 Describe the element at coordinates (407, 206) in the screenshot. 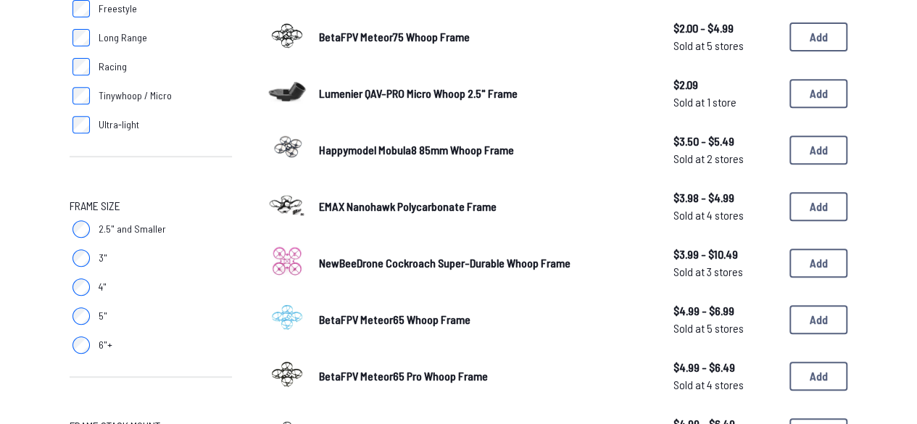

I see `span: EMAX Nanohawk Polycarbonate Frame` at that location.